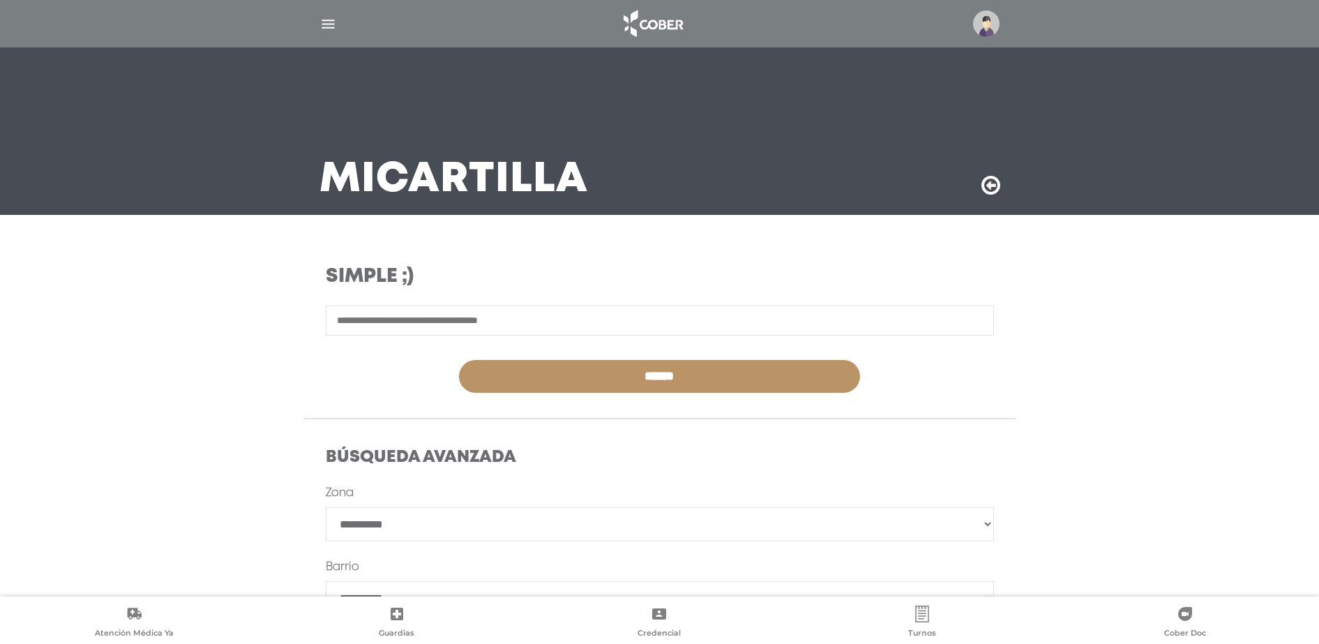 This screenshot has height=644, width=1319. Describe the element at coordinates (134, 634) in the screenshot. I see `span: Atención Médica Ya` at that location.